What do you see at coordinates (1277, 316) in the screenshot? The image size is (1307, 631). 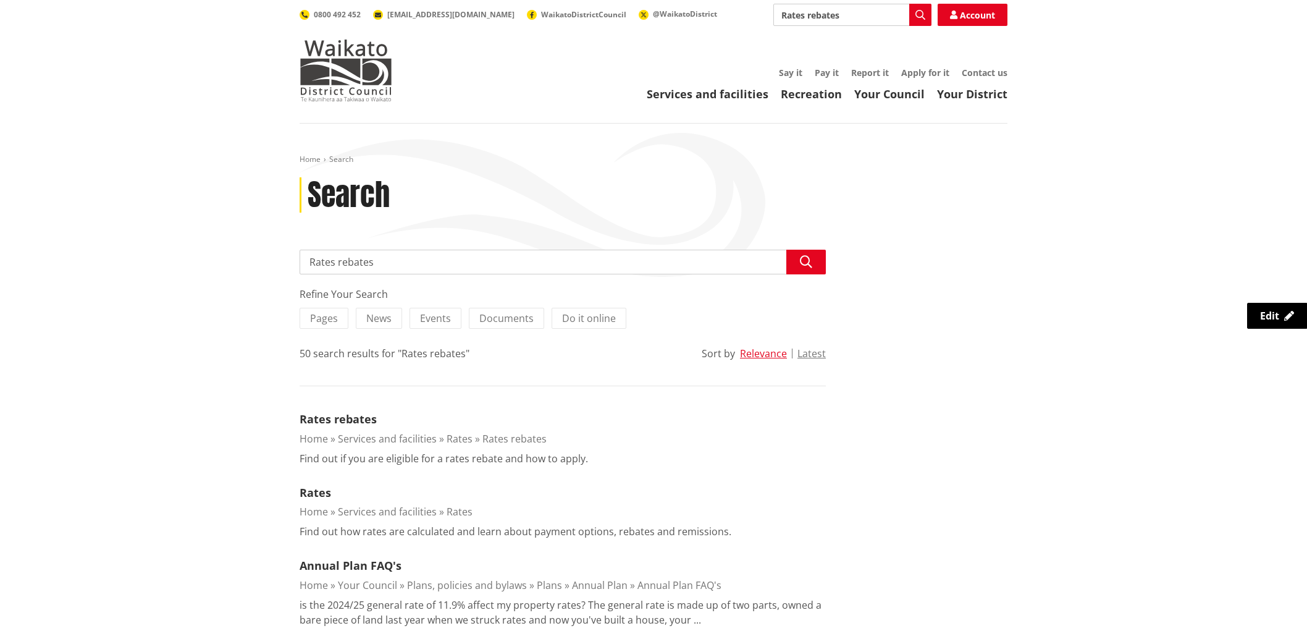 I see `a: Edit` at bounding box center [1277, 316].